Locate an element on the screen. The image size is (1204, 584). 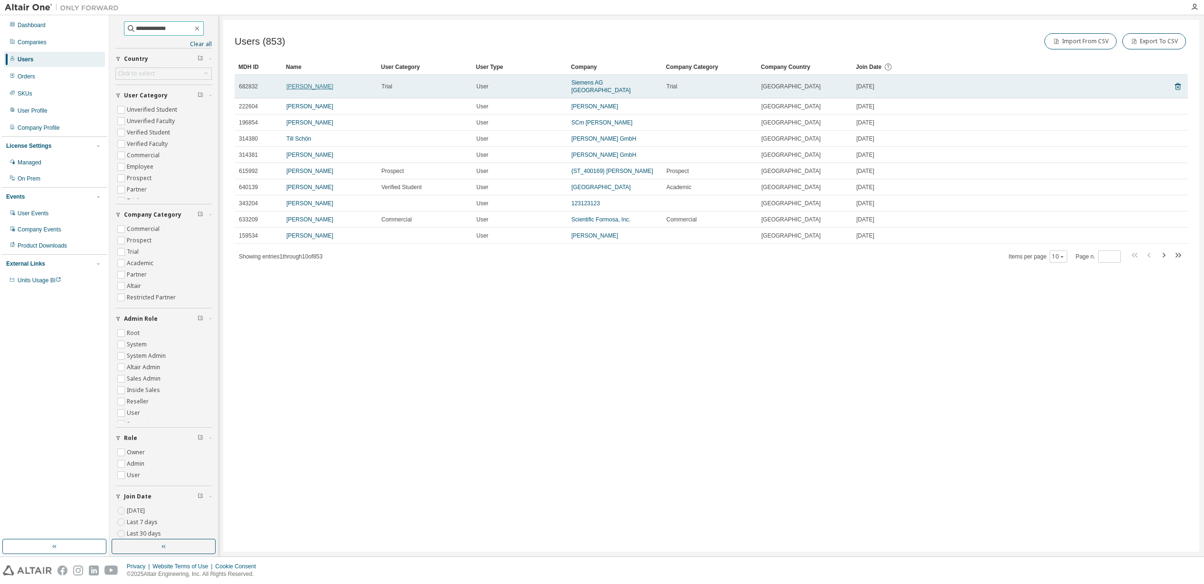
button: User Category is located at coordinates (163, 95).